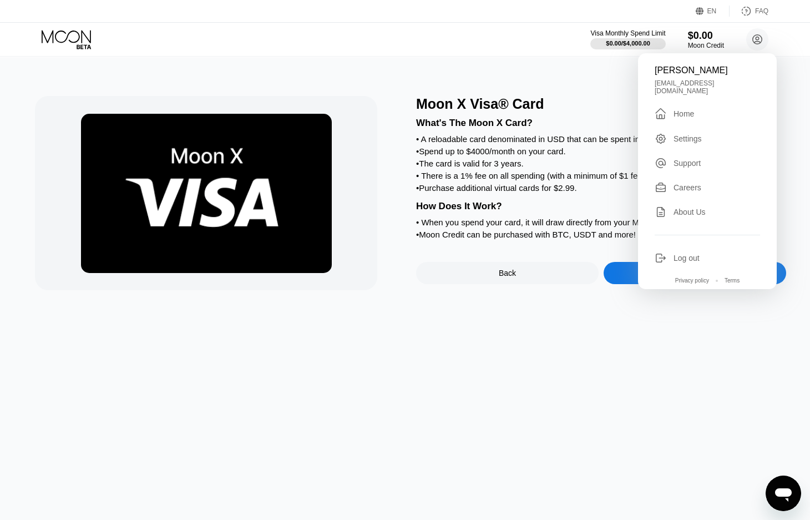 This screenshot has height=520, width=810. I want to click on div: $0.00 / $4,000.00, so click(628, 43).